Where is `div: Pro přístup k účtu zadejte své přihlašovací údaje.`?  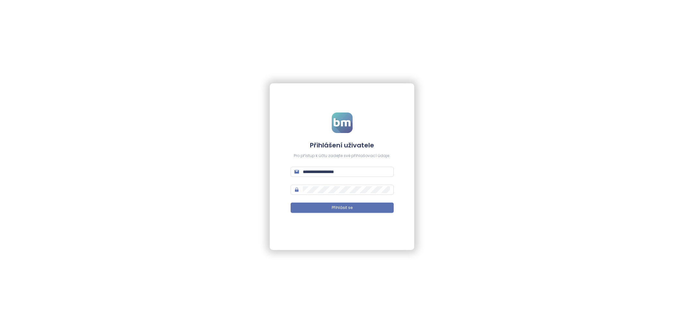 div: Pro přístup k účtu zadejte své přihlašovací údaje. is located at coordinates (342, 156).